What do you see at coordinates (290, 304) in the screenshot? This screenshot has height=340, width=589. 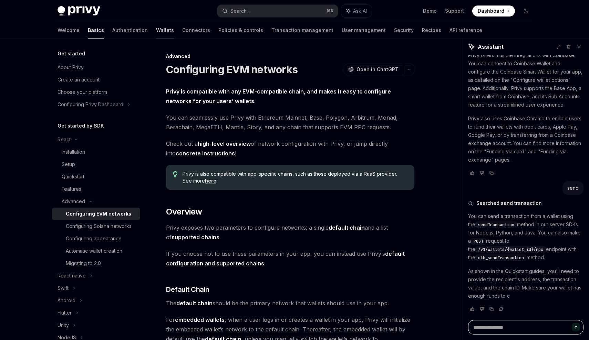 I see `span: The should be the primary network that wallets should use in your app.` at bounding box center [290, 304].